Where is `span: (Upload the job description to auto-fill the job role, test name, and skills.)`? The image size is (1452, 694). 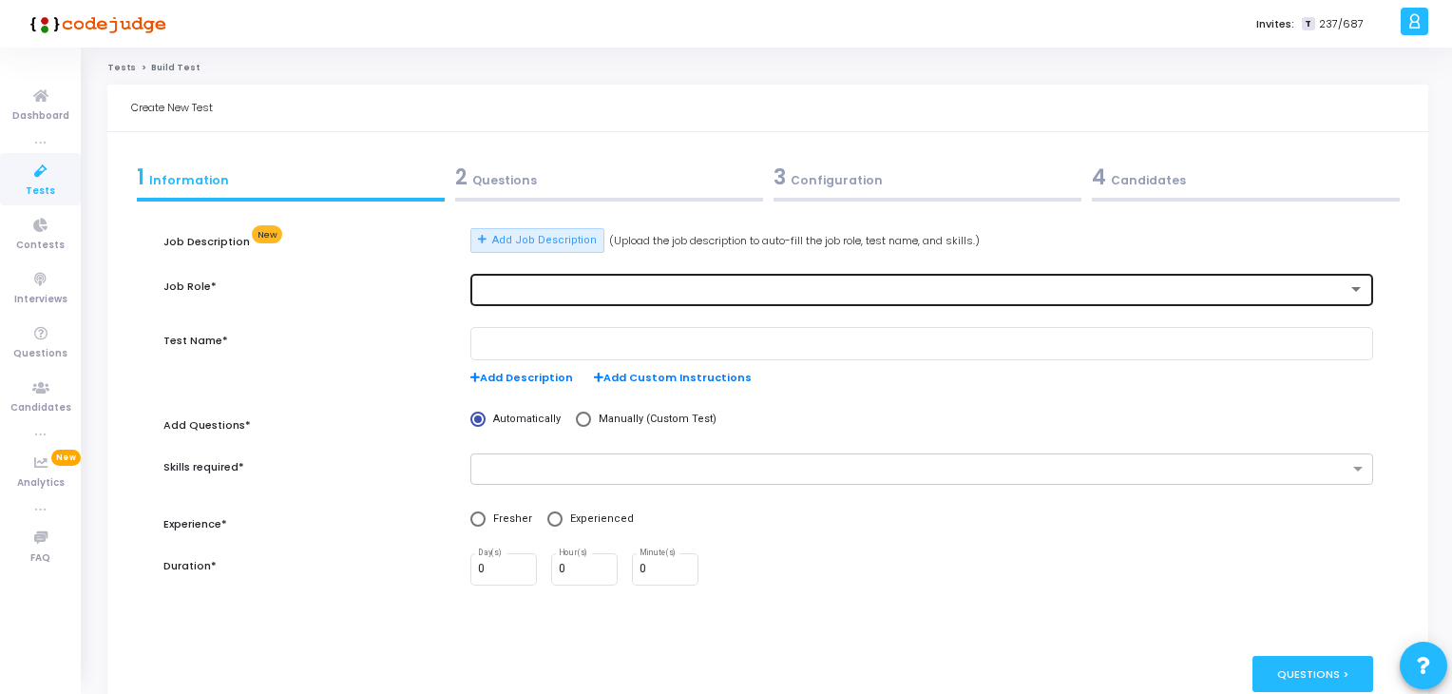
span: (Upload the job description to auto-fill the job role, test name, and skills.) is located at coordinates (794, 240).